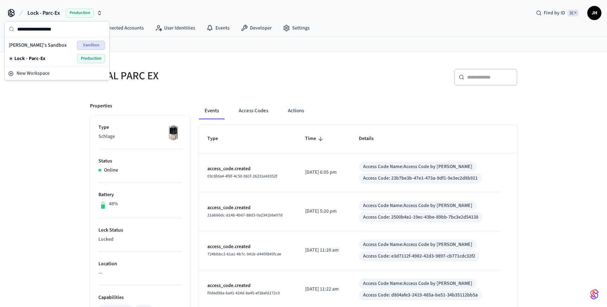 This screenshot has height=307, width=607. Describe the element at coordinates (573, 13) in the screenshot. I see `span: ⌘ K` at that location.